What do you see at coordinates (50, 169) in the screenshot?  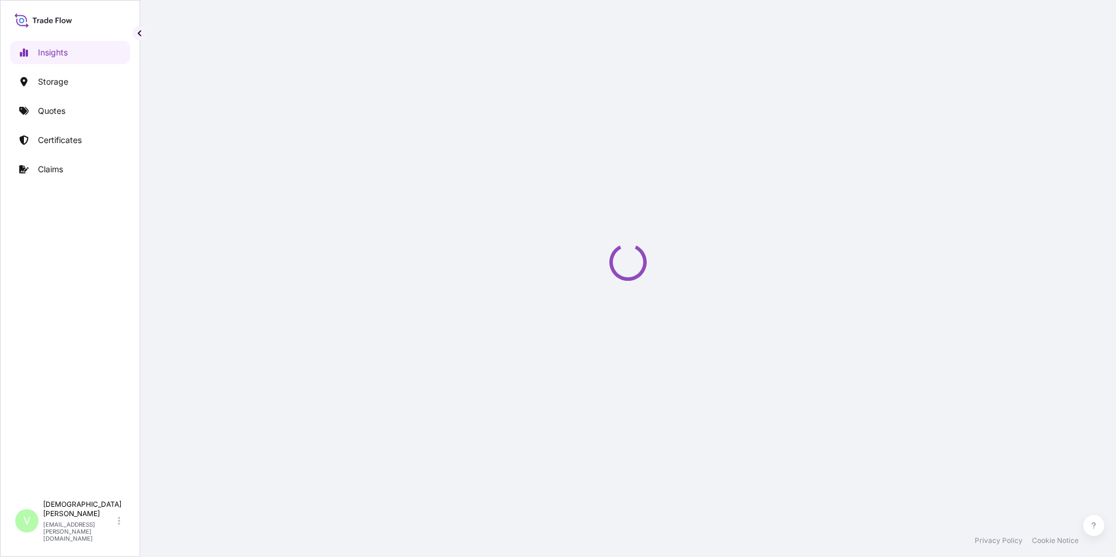 I see `p: Claims` at bounding box center [50, 169].